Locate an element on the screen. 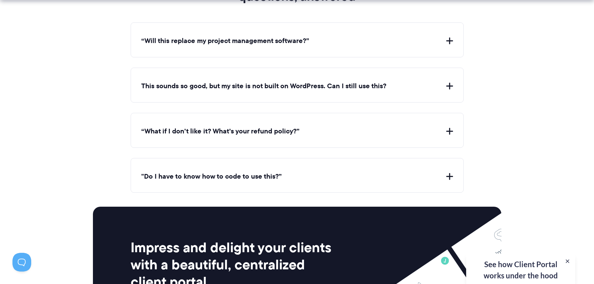  button: This sounds so good, but my site is not built on WordPress. Can I still use this? is located at coordinates (297, 86).